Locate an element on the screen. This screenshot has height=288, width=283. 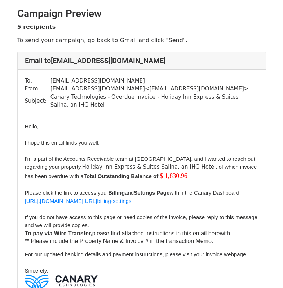
b: Settings Page is located at coordinates (152, 193).